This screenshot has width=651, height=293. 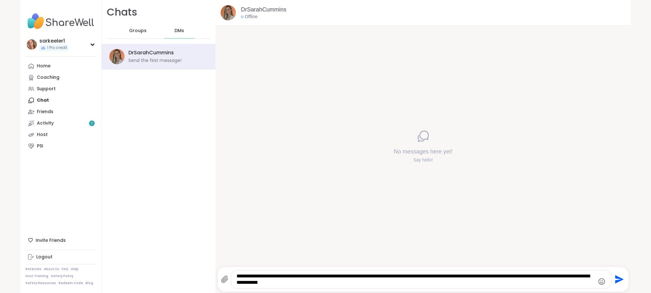 I want to click on a: Redeem Code, so click(x=71, y=283).